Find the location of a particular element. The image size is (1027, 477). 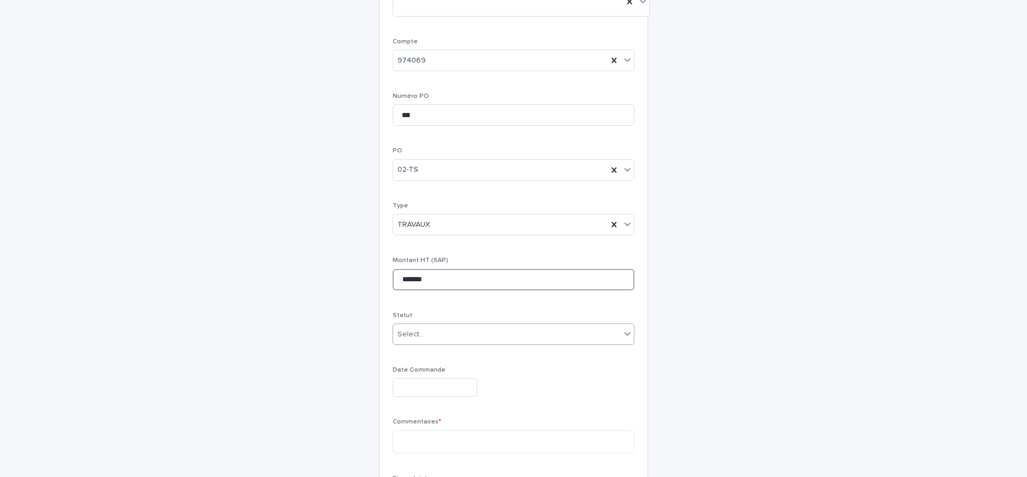

span: Type is located at coordinates (400, 206).